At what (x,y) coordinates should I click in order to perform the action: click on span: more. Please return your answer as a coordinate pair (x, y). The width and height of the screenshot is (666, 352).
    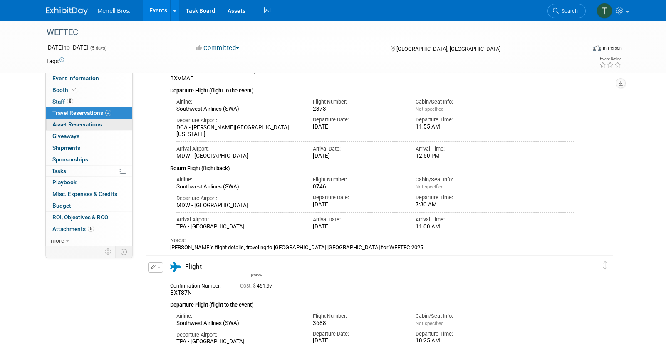
    Looking at the image, I should click on (57, 240).